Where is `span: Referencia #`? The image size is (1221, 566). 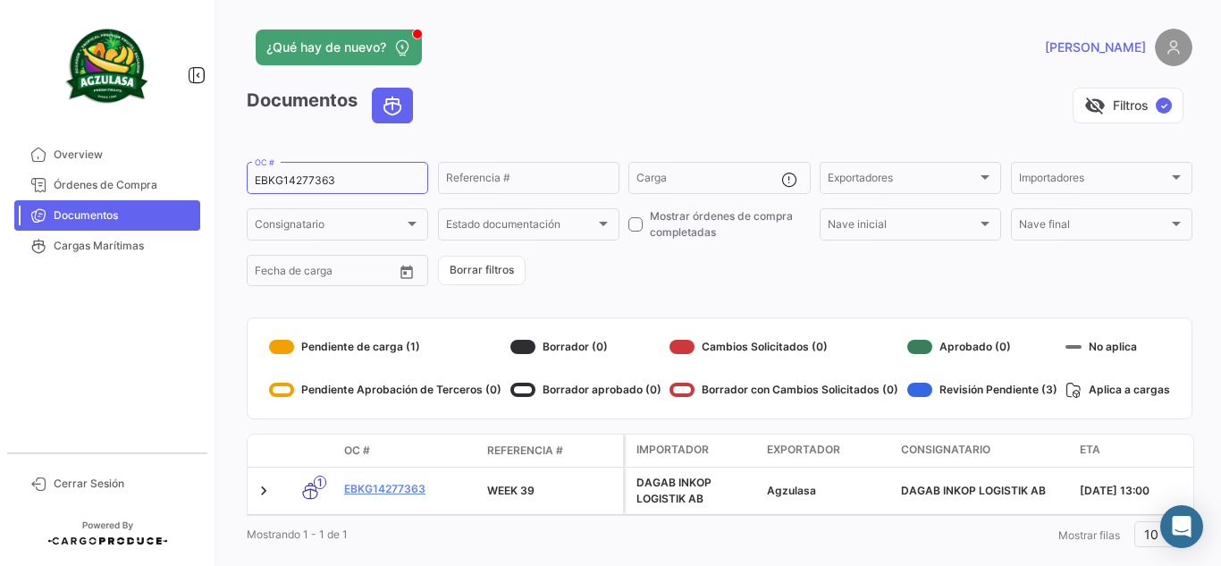
span: Referencia # is located at coordinates (525, 451).